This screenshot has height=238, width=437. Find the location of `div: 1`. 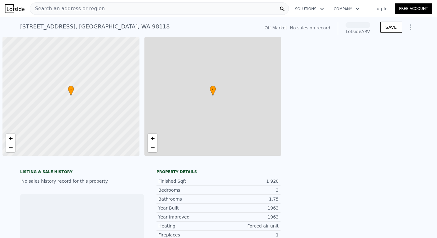

div: 1 is located at coordinates (248, 235).